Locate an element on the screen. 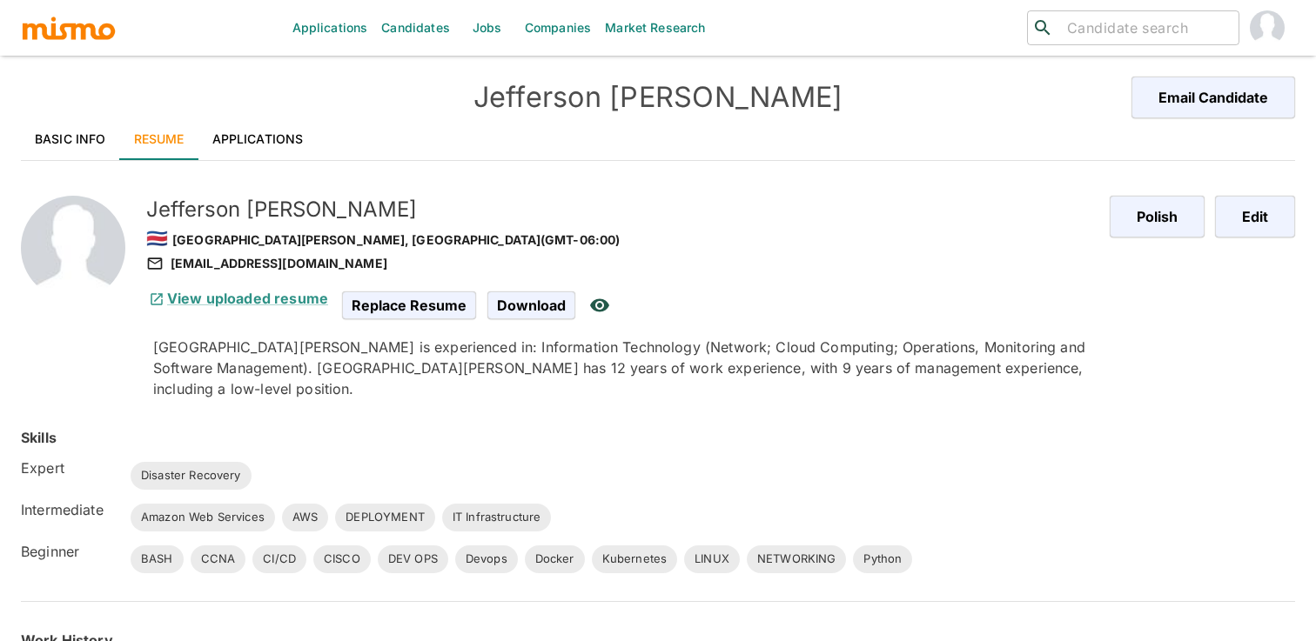 The image size is (1316, 641). span: DEV OPS is located at coordinates (412, 560).